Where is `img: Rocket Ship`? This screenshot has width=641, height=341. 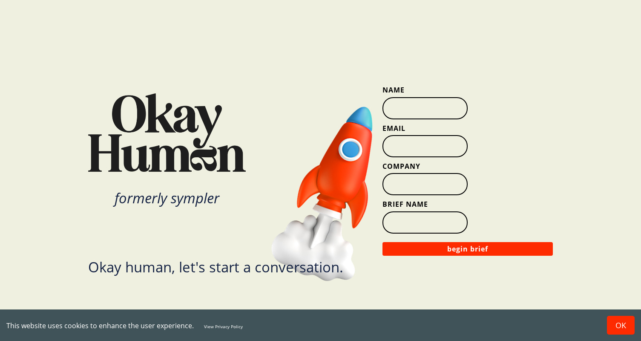
img: Rocket Ship is located at coordinates (338, 192).